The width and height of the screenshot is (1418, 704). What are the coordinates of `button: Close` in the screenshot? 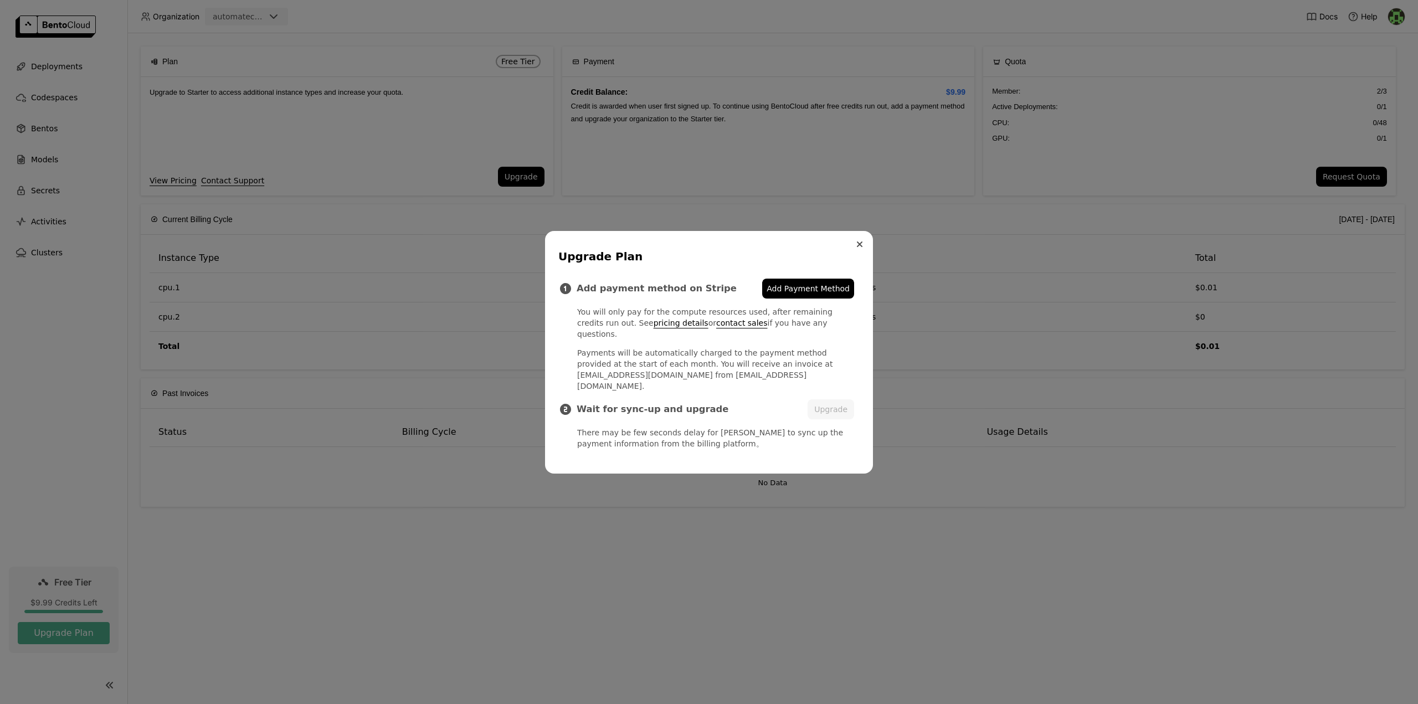 It's located at (859, 244).